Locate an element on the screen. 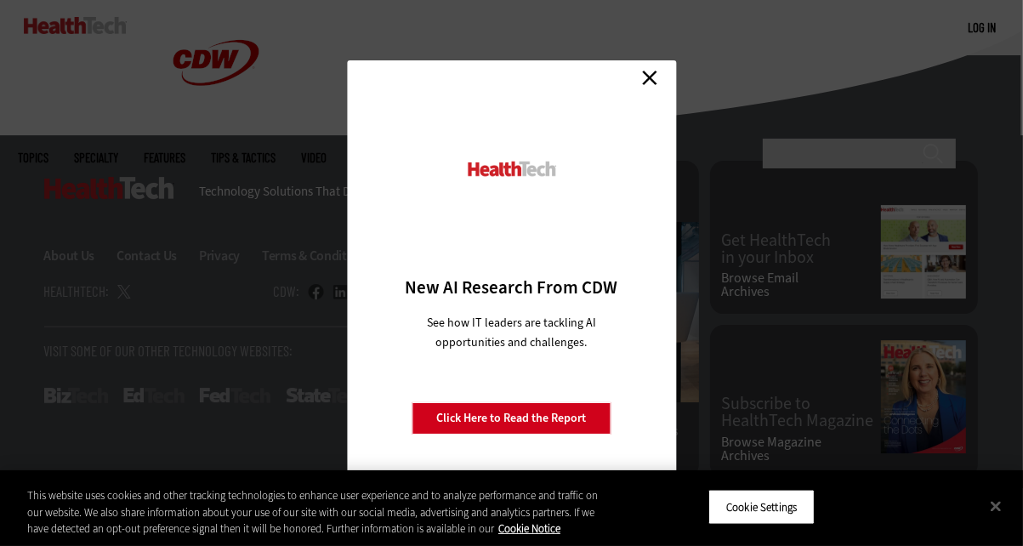 The width and height of the screenshot is (1023, 546). h3: New AI Research From CDW is located at coordinates (511, 287).